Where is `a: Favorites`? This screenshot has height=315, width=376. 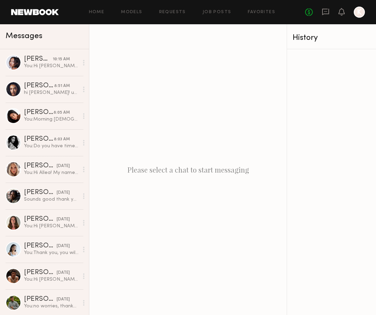 a: Favorites is located at coordinates (261, 12).